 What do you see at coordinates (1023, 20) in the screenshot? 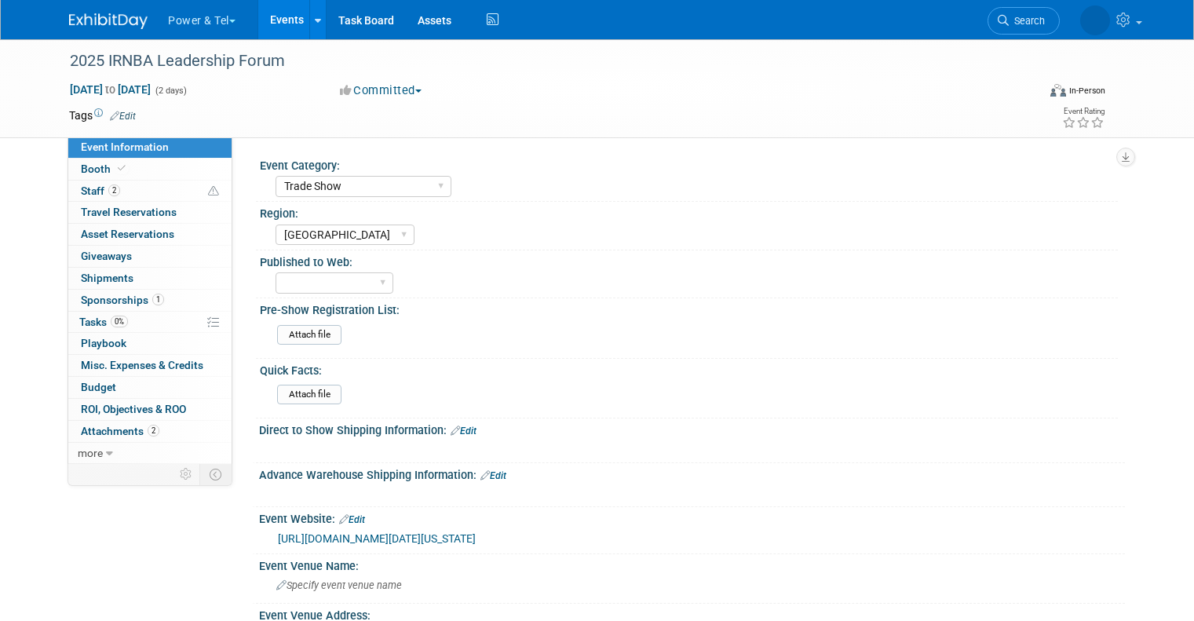
I see `a: Search` at bounding box center [1023, 20].